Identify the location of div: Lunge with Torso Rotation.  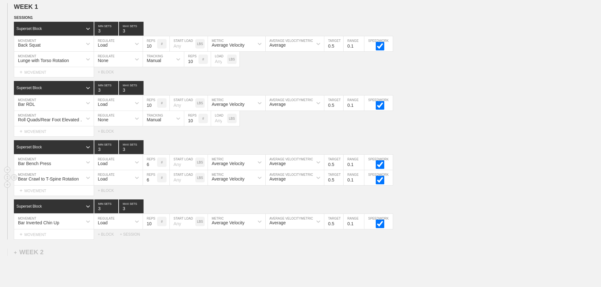
(44, 61).